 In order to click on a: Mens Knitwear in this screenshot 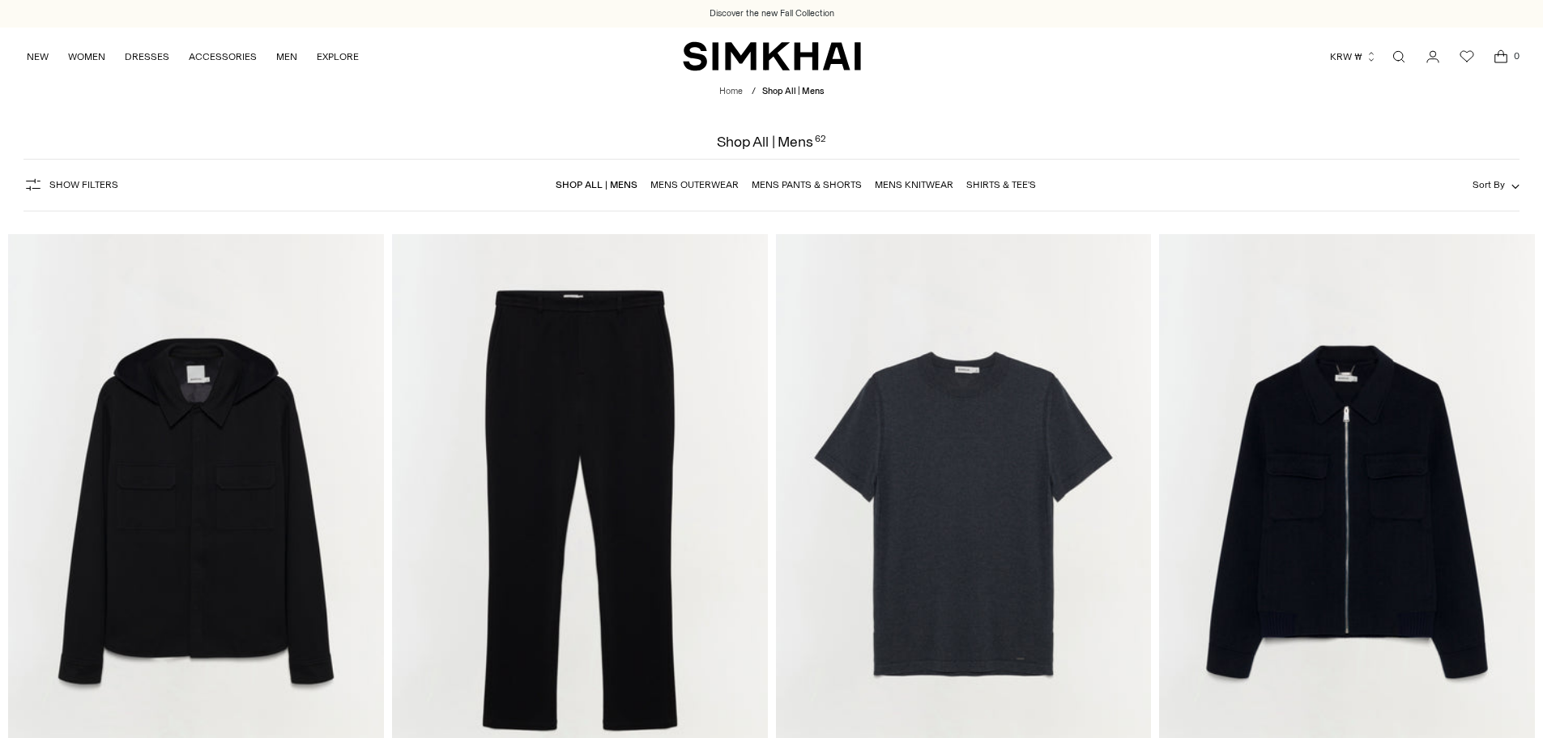, I will do `click(914, 185)`.